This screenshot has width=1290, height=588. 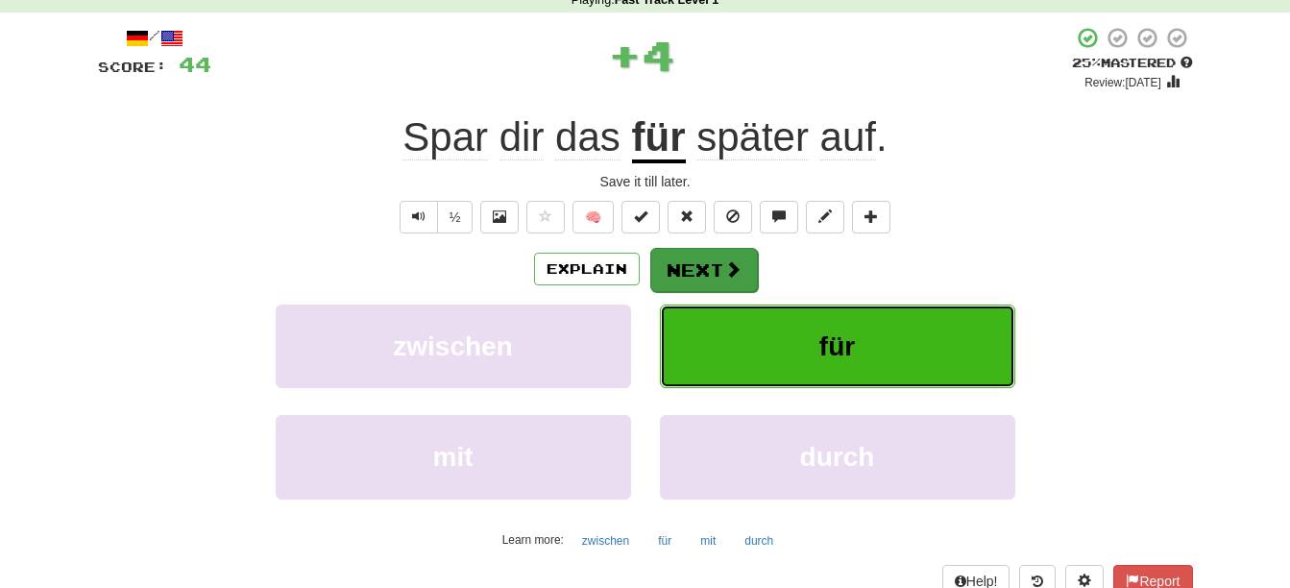 What do you see at coordinates (419, 217) in the screenshot?
I see `button: Play sentence audio (ctl+space)` at bounding box center [419, 217].